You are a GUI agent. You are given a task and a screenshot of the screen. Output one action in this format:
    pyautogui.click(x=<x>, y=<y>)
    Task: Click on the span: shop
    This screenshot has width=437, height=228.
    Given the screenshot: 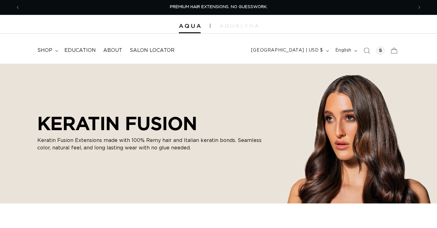 What is the action you would take?
    pyautogui.click(x=45, y=50)
    